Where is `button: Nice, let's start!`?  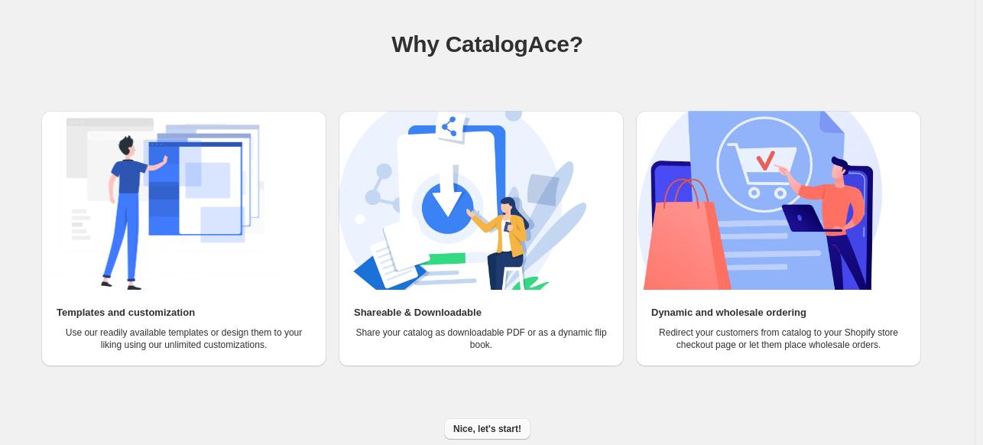 button: Nice, let's start! is located at coordinates (487, 429).